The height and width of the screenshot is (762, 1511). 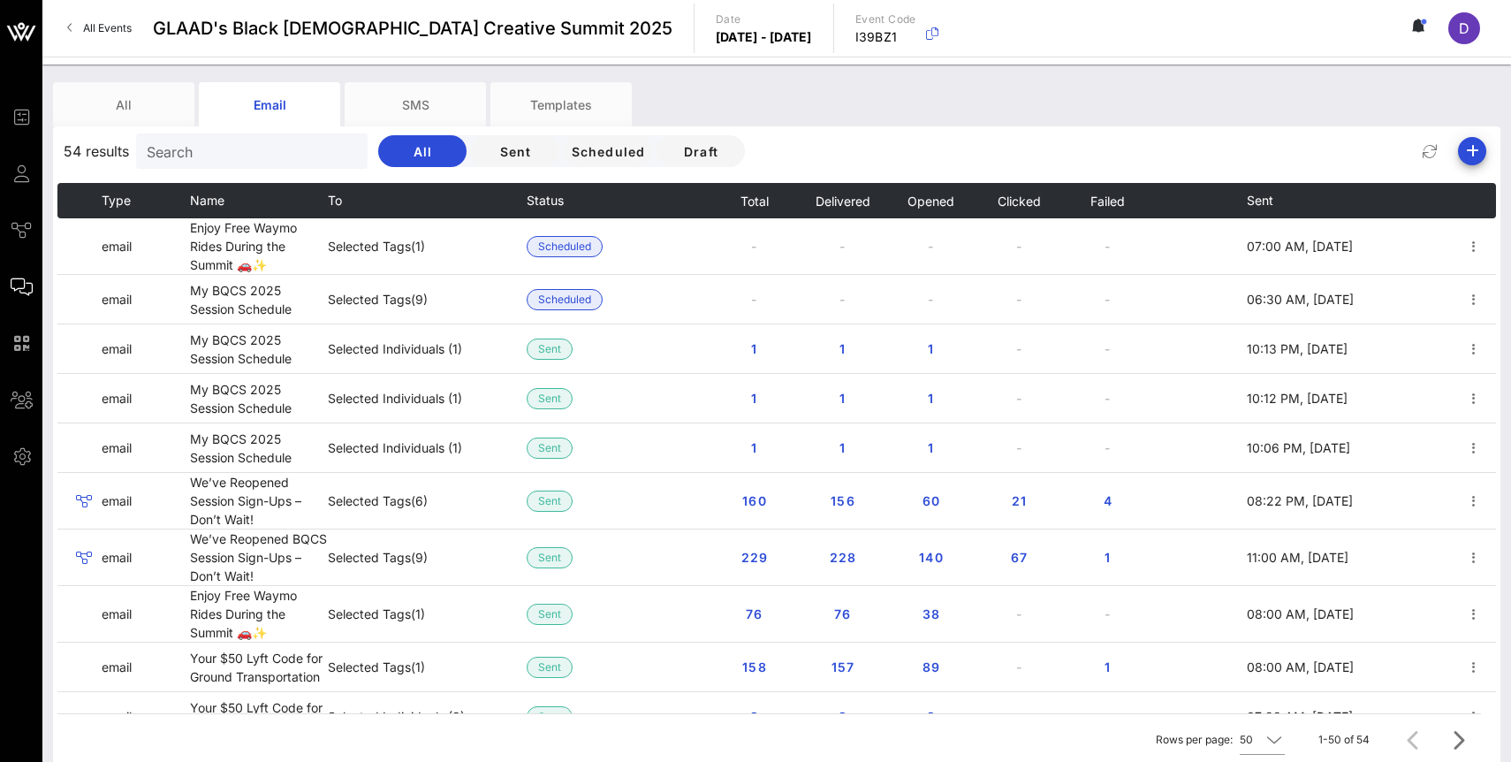 What do you see at coordinates (930, 667) in the screenshot?
I see `button: 89` at bounding box center [930, 667].